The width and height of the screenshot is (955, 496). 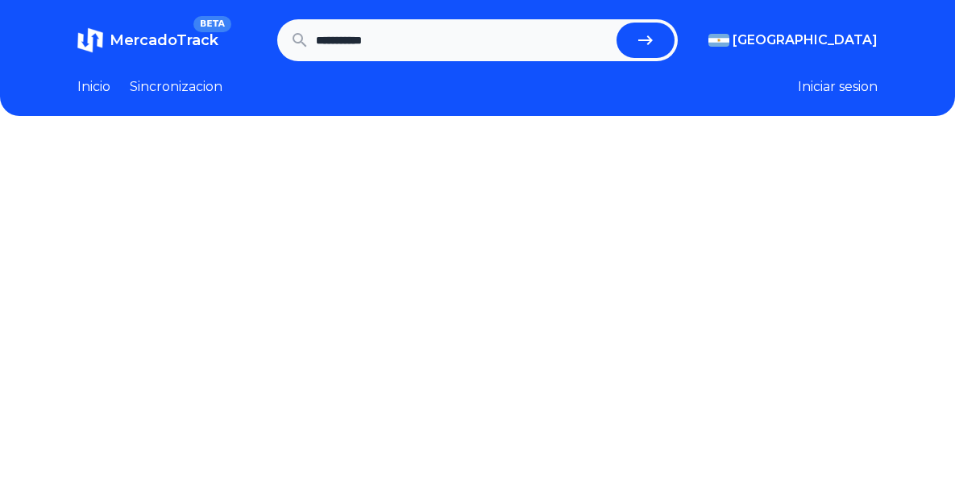 I want to click on span: BETA, so click(x=212, y=24).